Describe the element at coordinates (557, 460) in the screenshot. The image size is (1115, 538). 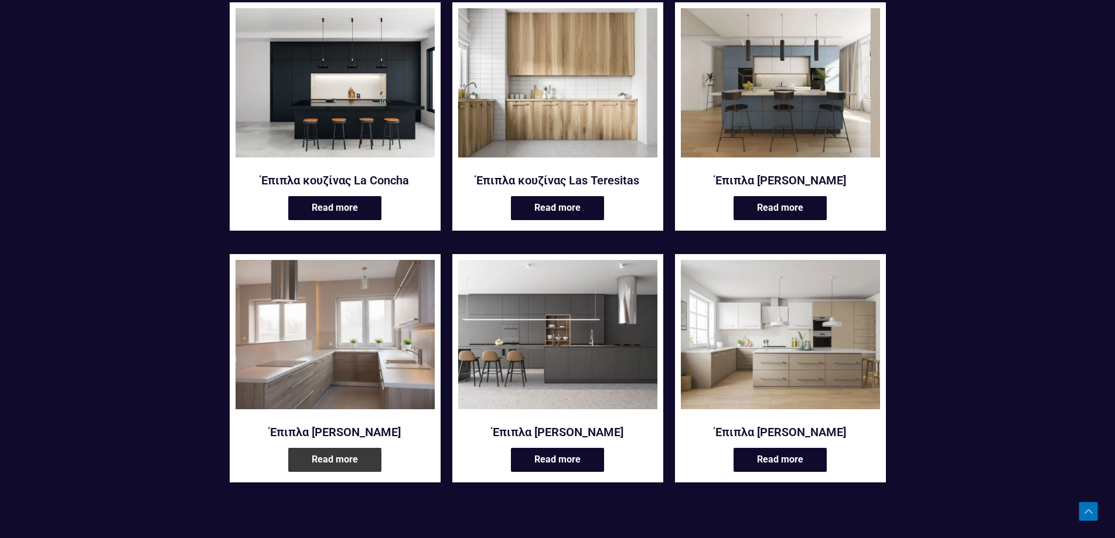
I see `a: Read more about “Έπιπλα κουζίνας Oludeniz”` at that location.